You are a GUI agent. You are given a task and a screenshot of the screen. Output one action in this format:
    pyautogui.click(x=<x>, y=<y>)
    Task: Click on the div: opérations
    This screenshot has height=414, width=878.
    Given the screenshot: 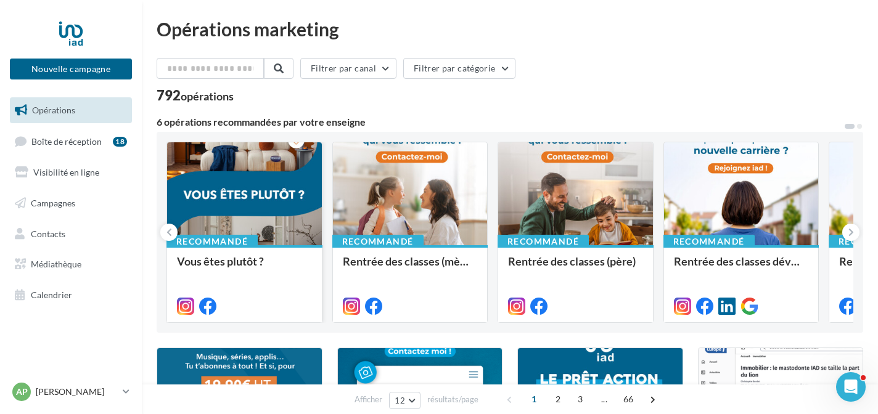 What is the action you would take?
    pyautogui.click(x=207, y=96)
    